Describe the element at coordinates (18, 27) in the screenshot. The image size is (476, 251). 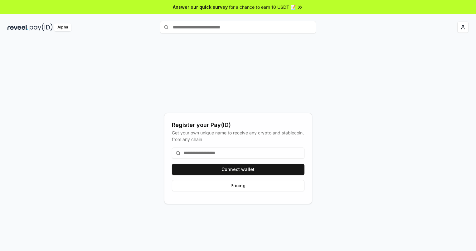
I see `img: reveel_dark` at that location.